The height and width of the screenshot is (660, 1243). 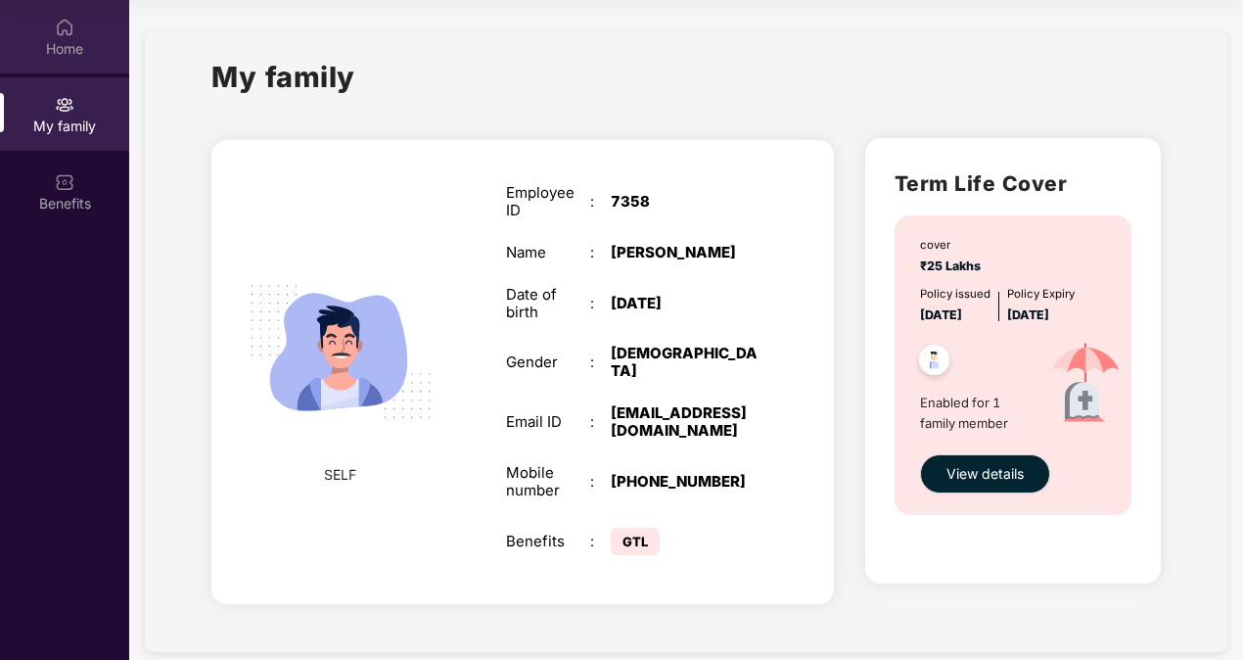 What do you see at coordinates (1041, 295) in the screenshot?
I see `div: Policy Expiry` at bounding box center [1041, 295].